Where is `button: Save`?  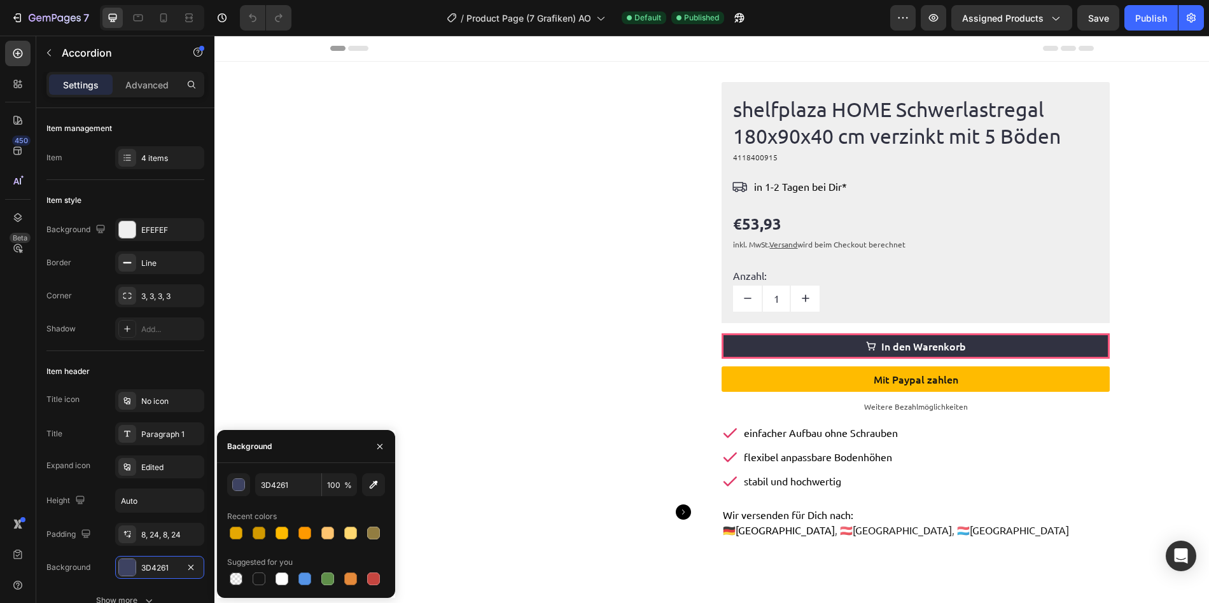 button: Save is located at coordinates (1099, 18).